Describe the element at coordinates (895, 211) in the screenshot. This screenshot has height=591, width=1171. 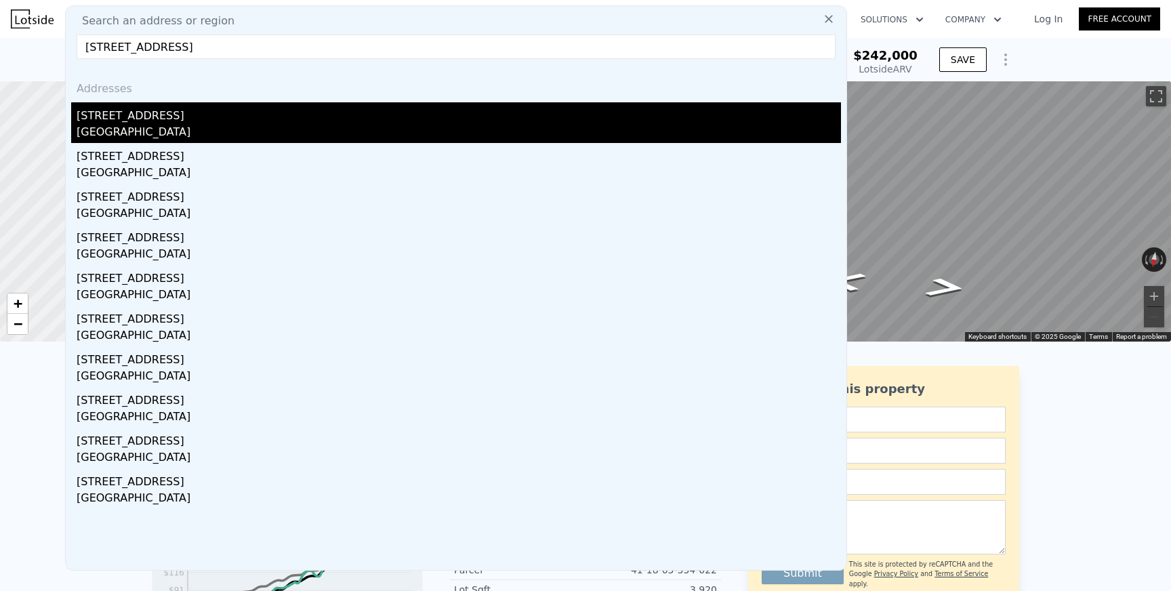
I see `div: Street View` at that location.